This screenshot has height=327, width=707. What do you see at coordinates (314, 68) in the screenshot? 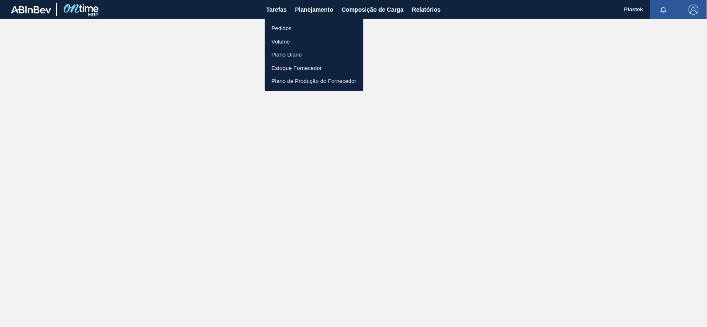
I see `li: Estoque Fornecedor` at bounding box center [314, 68].